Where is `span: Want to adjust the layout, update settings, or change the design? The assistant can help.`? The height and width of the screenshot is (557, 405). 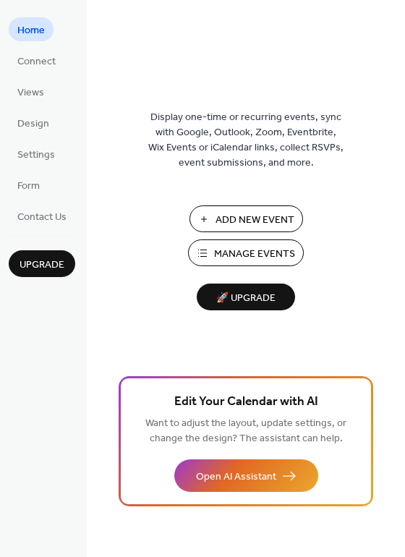
span: Want to adjust the layout, update settings, or change the design? The assistant can help. is located at coordinates (246, 431).